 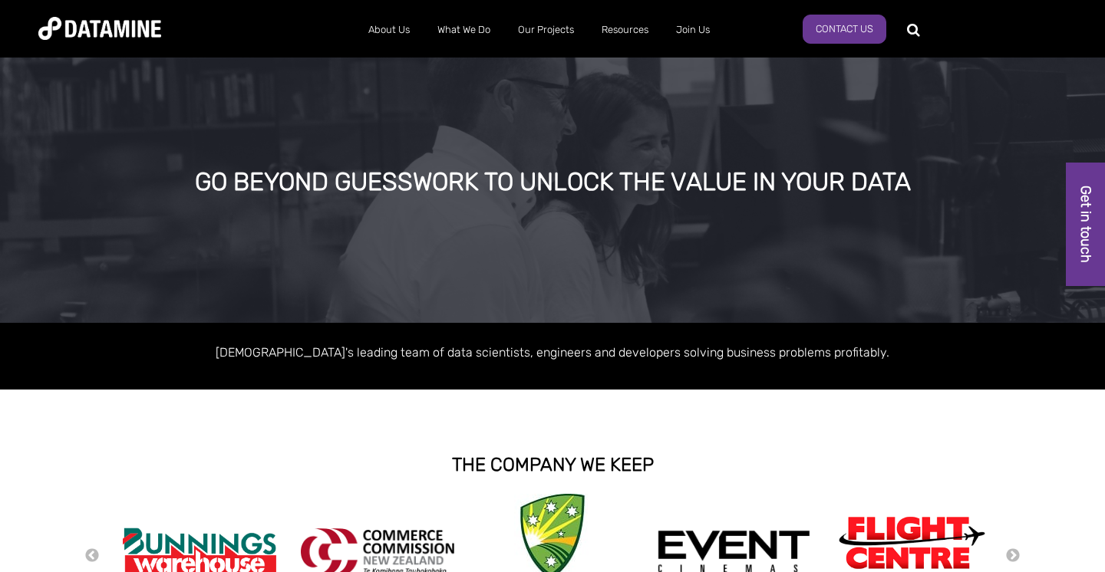 What do you see at coordinates (92, 556) in the screenshot?
I see `button: Previous` at bounding box center [92, 556].